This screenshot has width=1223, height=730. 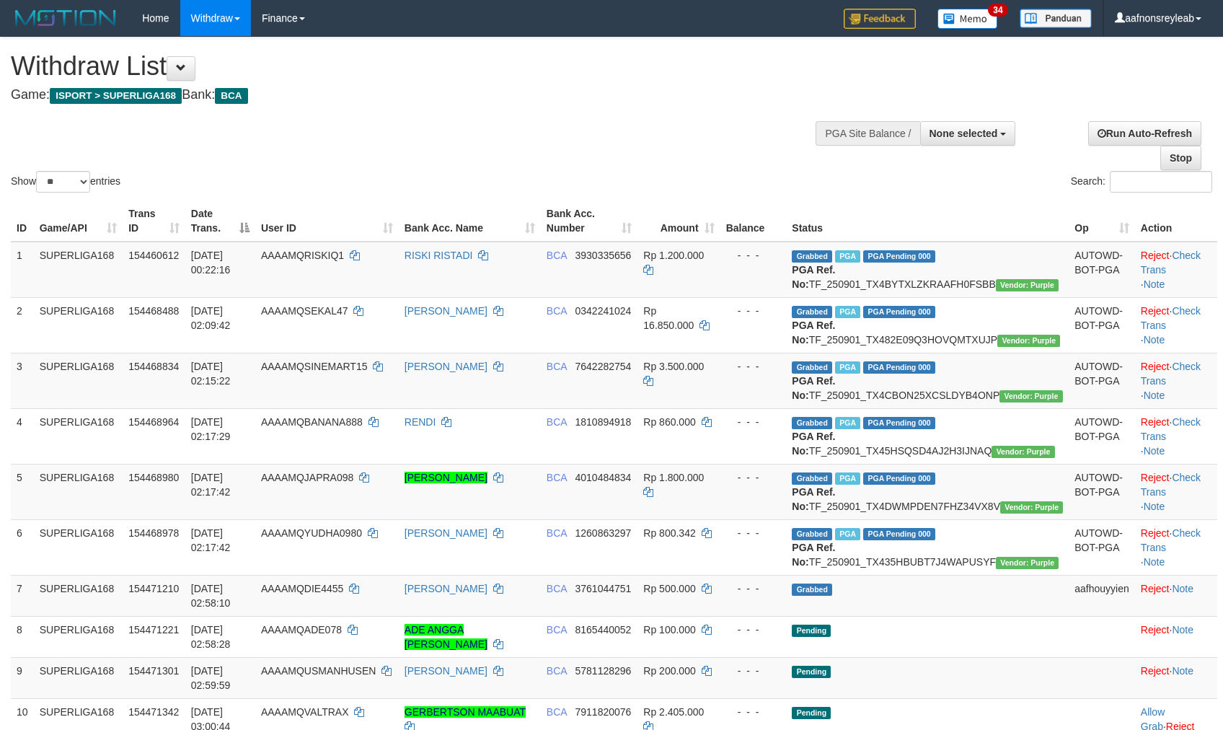 I want to click on td: 3, so click(x=22, y=380).